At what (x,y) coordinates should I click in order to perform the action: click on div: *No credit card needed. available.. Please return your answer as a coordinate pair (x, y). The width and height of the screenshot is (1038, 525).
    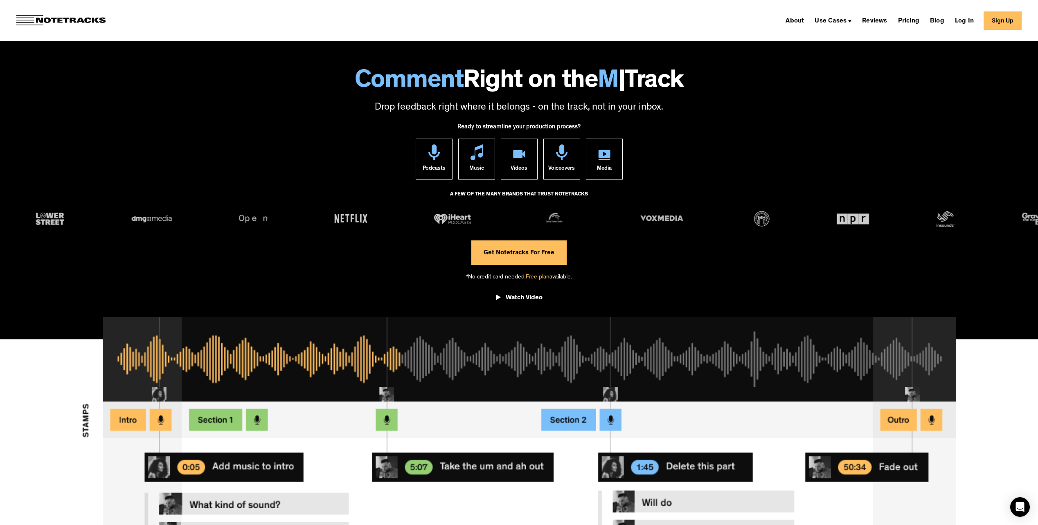
    Looking at the image, I should click on (519, 277).